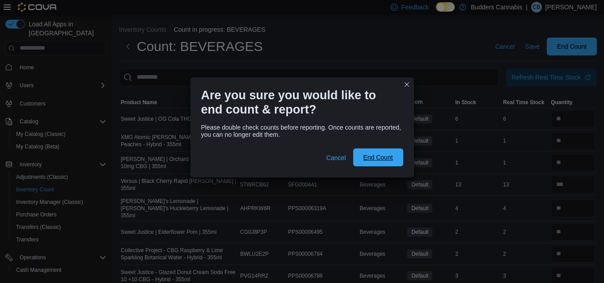  I want to click on button: End Count, so click(378, 157).